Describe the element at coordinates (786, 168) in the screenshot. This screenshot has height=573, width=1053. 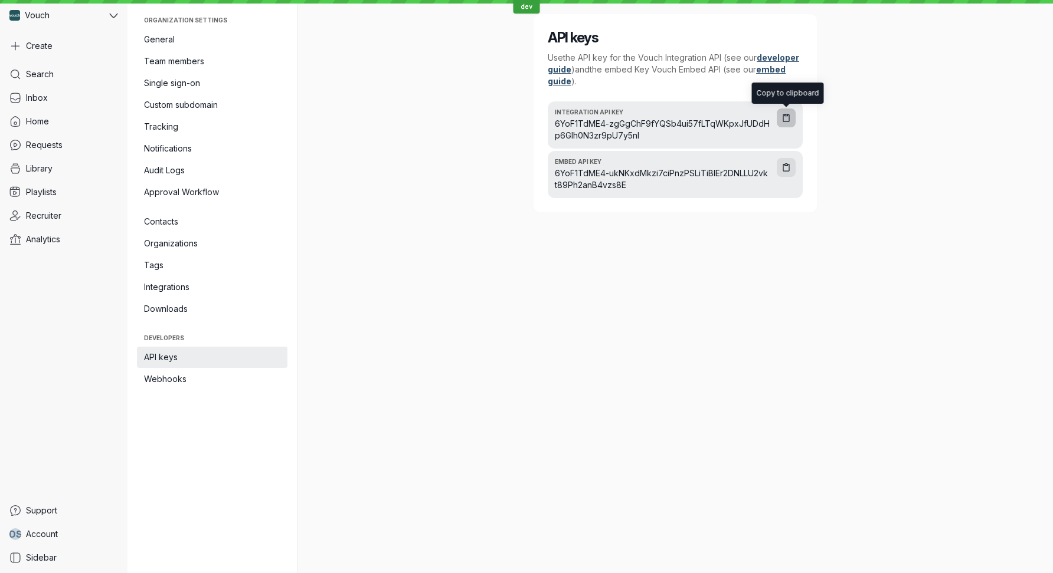
I see `button: Copy to clipboard` at that location.